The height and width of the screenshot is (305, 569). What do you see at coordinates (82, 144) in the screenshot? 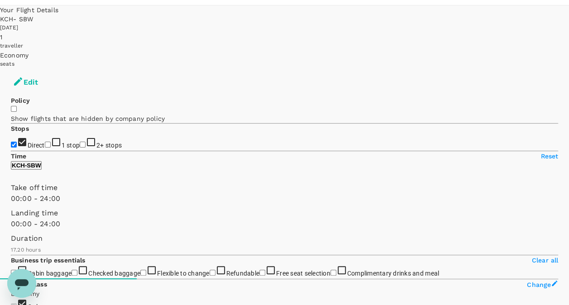
I see `input: 2+ stops` at bounding box center [82, 144].